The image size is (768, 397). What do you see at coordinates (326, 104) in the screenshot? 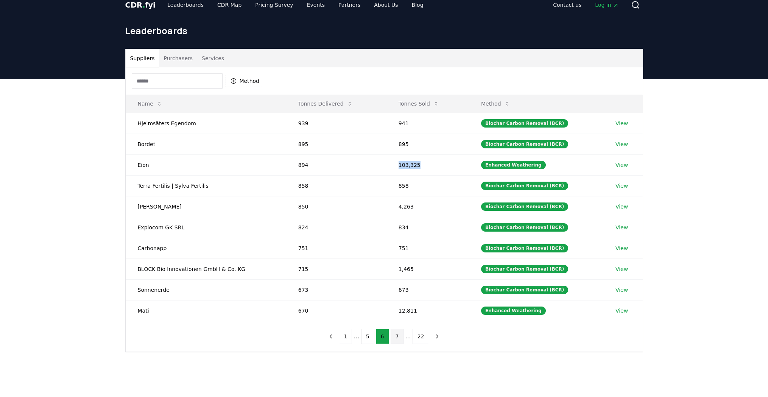
I see `button: Tonnes Delivered` at bounding box center [326, 104].